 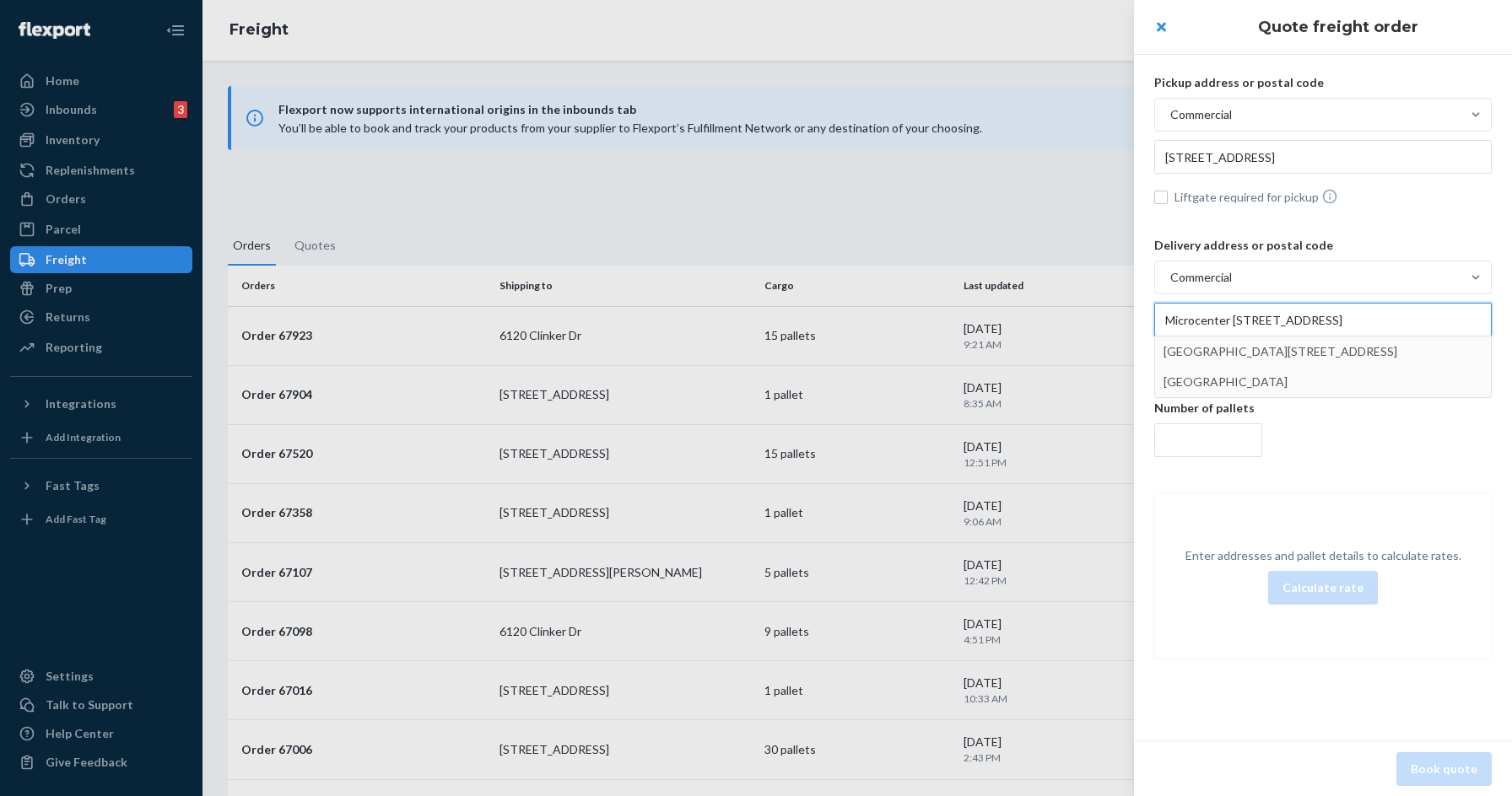 What do you see at coordinates (1333, 197) in the screenshot?
I see `span: Liftgate required for pickup` at bounding box center [1333, 197].